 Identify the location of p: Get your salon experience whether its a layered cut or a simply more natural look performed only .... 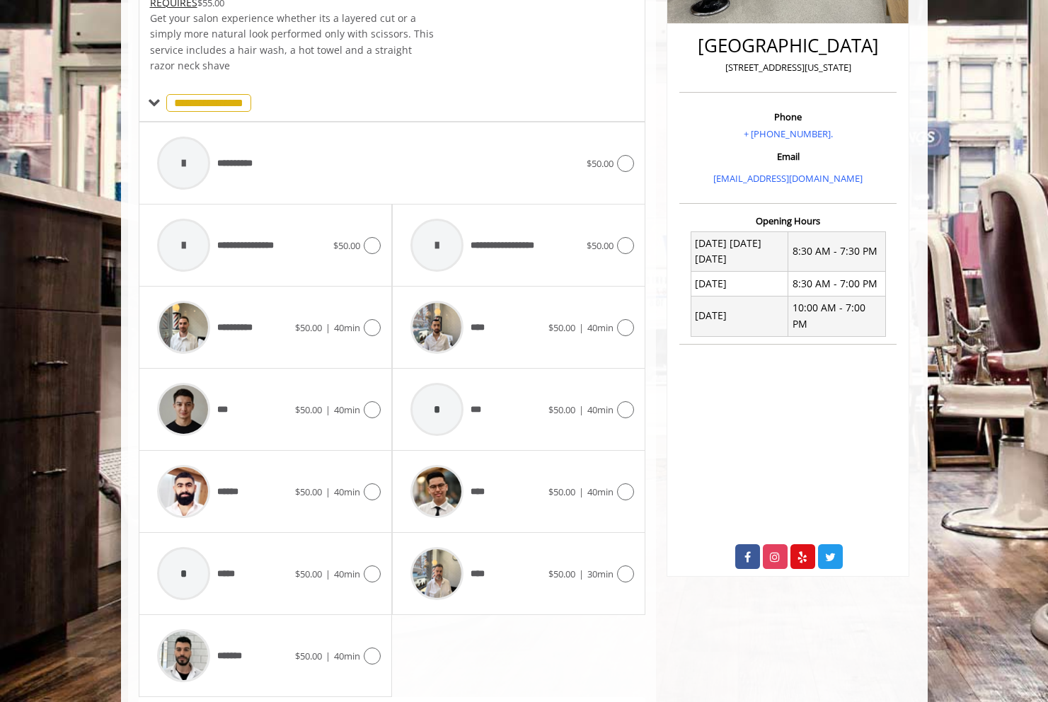
(292, 42).